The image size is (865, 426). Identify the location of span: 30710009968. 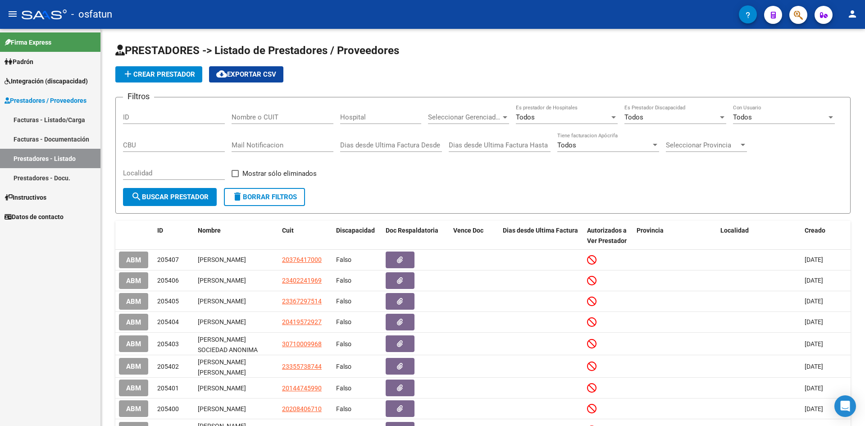
(302, 344).